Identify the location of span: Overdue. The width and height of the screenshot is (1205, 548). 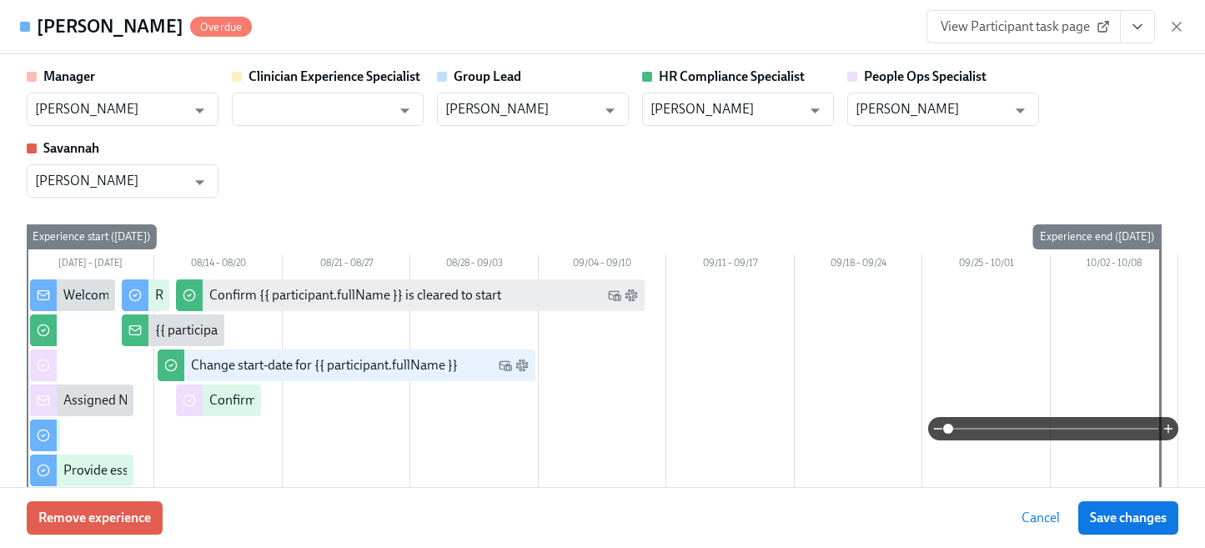
(221, 27).